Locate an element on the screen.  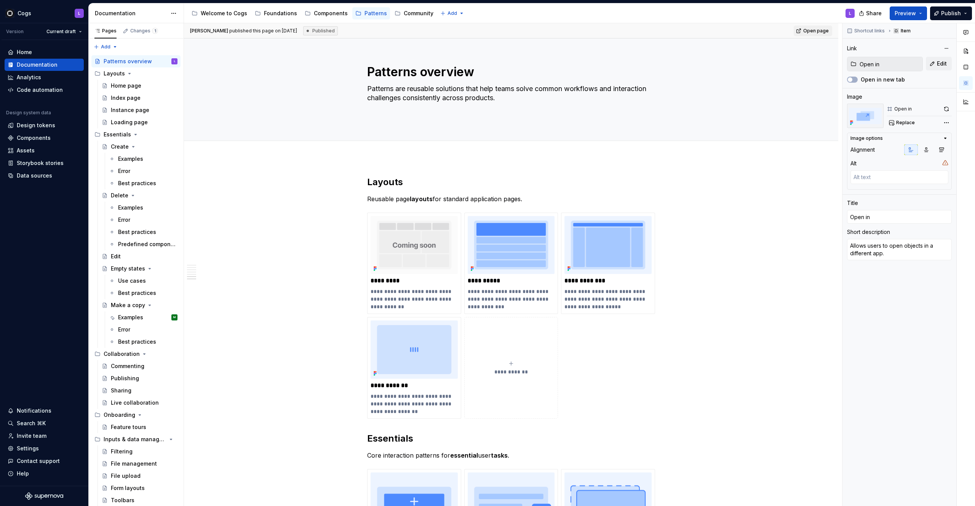
div: Delete is located at coordinates (120, 195).